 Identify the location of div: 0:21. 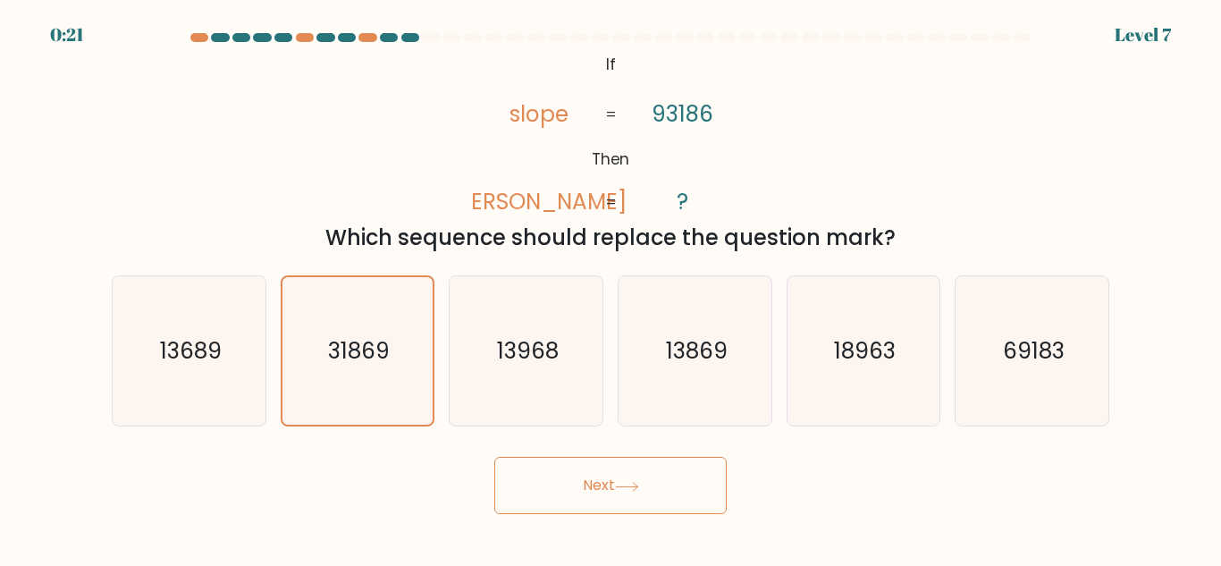
(67, 35).